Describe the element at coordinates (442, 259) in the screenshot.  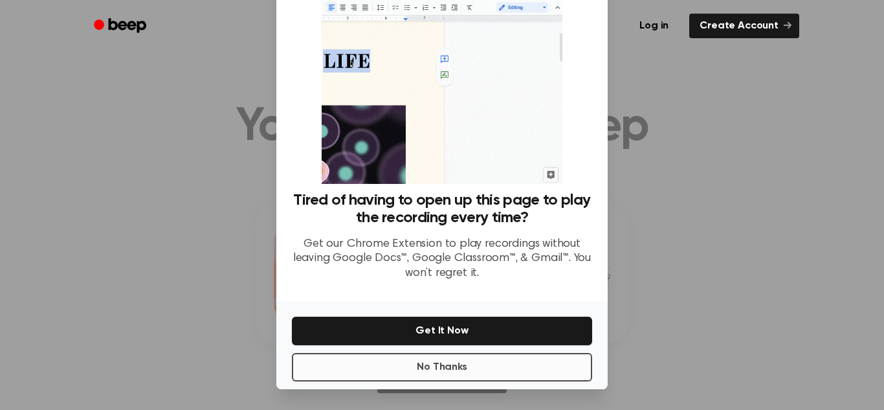
I see `p: Get our Chrome Extension to play recordings without leaving Google Docs™, Google Classroom™, & Gm...` at that location.